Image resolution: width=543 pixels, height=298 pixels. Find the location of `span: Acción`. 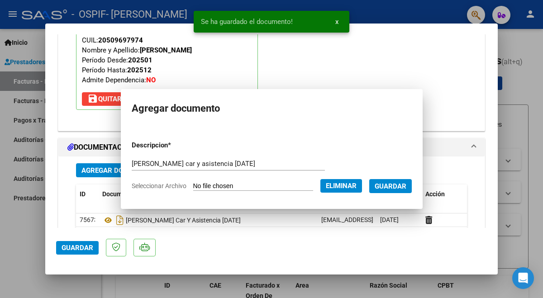

span: Acción is located at coordinates (435, 194).